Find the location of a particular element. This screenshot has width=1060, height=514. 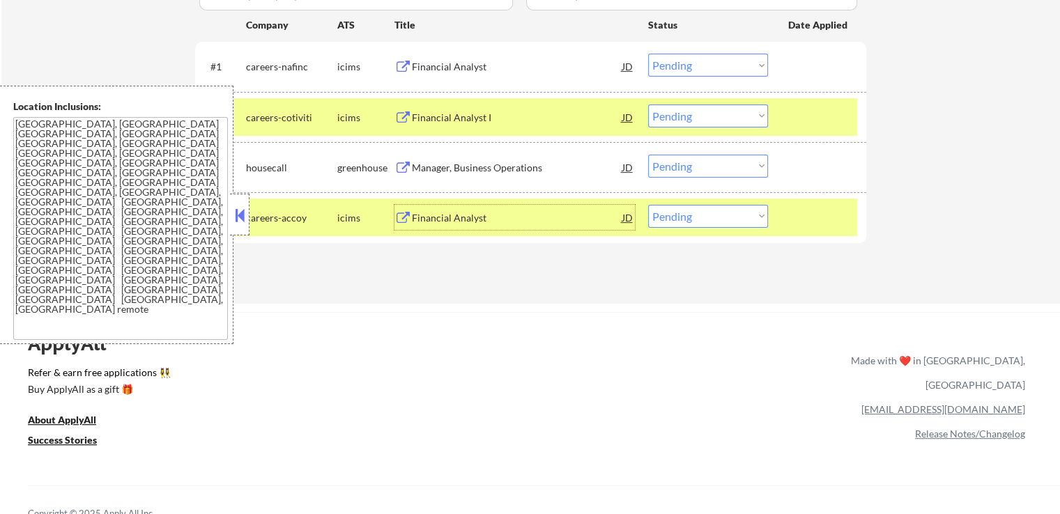

a: Refer & earn free applications 👯‍♀️ is located at coordinates (293, 375).